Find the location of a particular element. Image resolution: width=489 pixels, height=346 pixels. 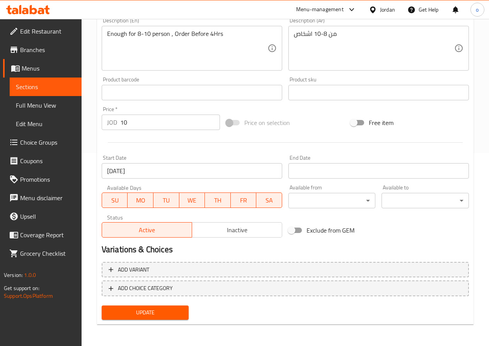

span: Add variant is located at coordinates (133, 270).